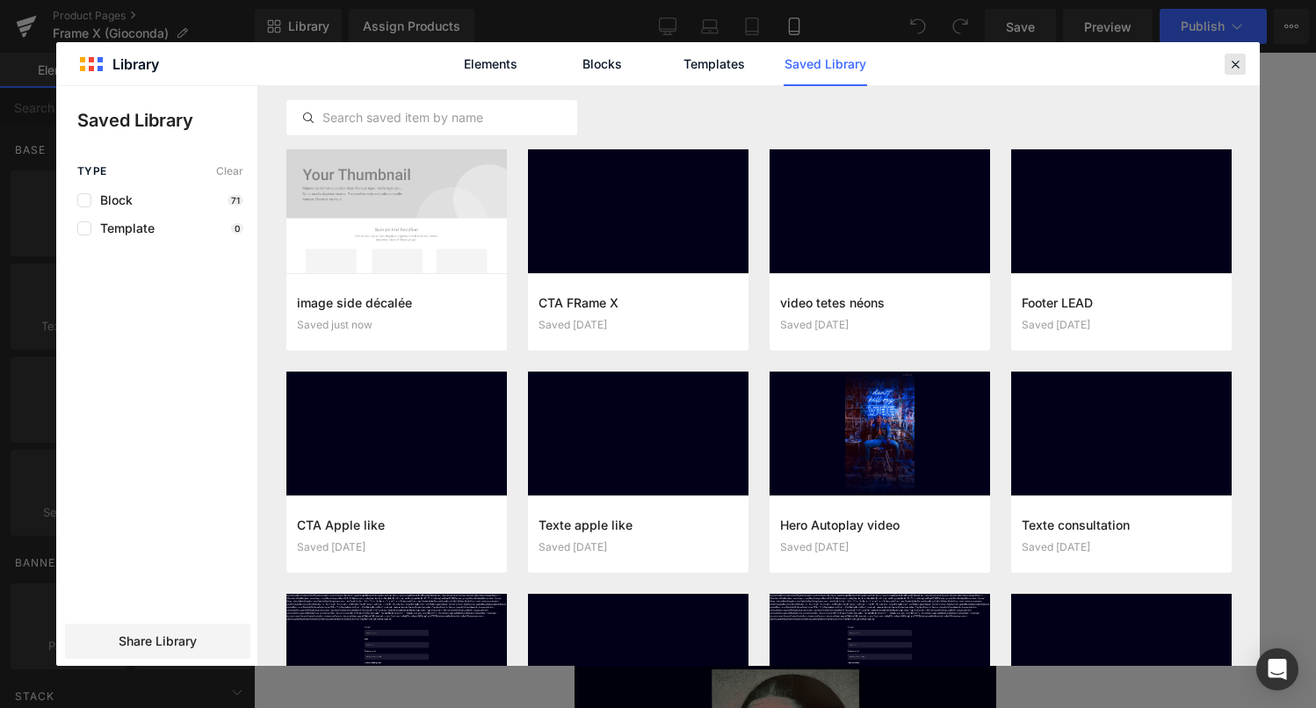  What do you see at coordinates (431, 118) in the screenshot?
I see `input: Search saved item by name` at bounding box center [431, 118].